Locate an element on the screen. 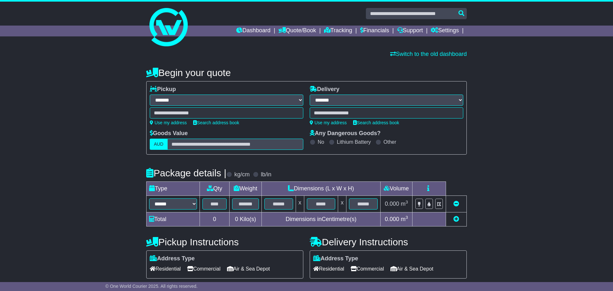  label: Any Dangerous Goods? is located at coordinates (345, 133).